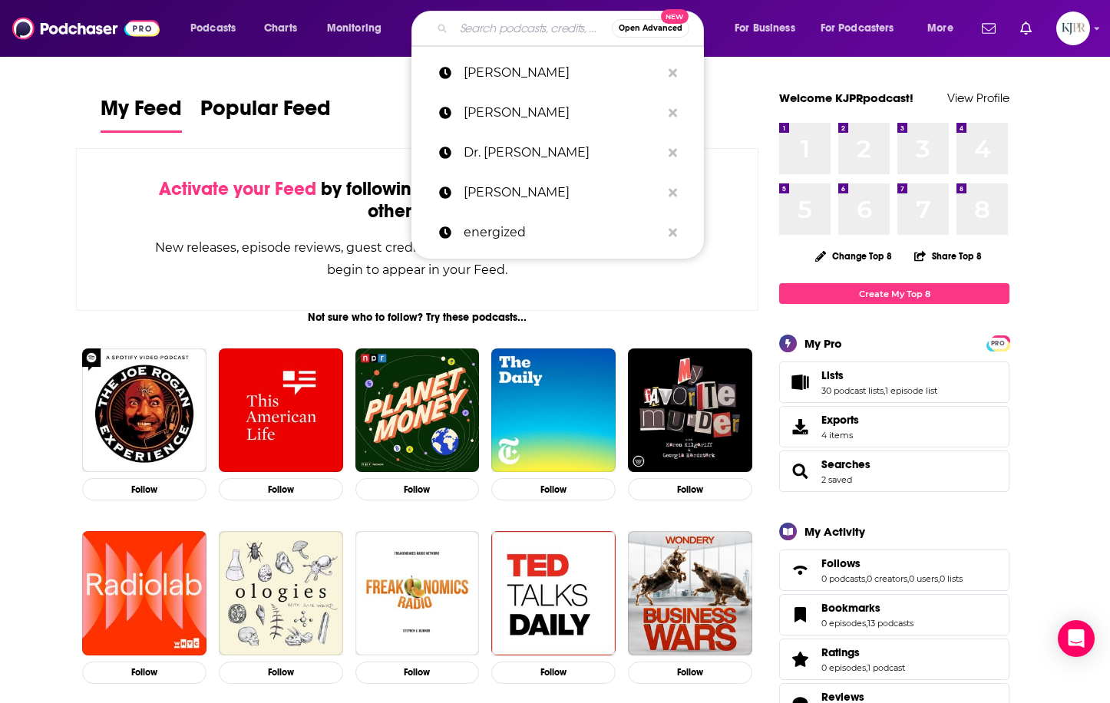 Image resolution: width=1110 pixels, height=703 pixels. I want to click on img: Business Wars, so click(690, 594).